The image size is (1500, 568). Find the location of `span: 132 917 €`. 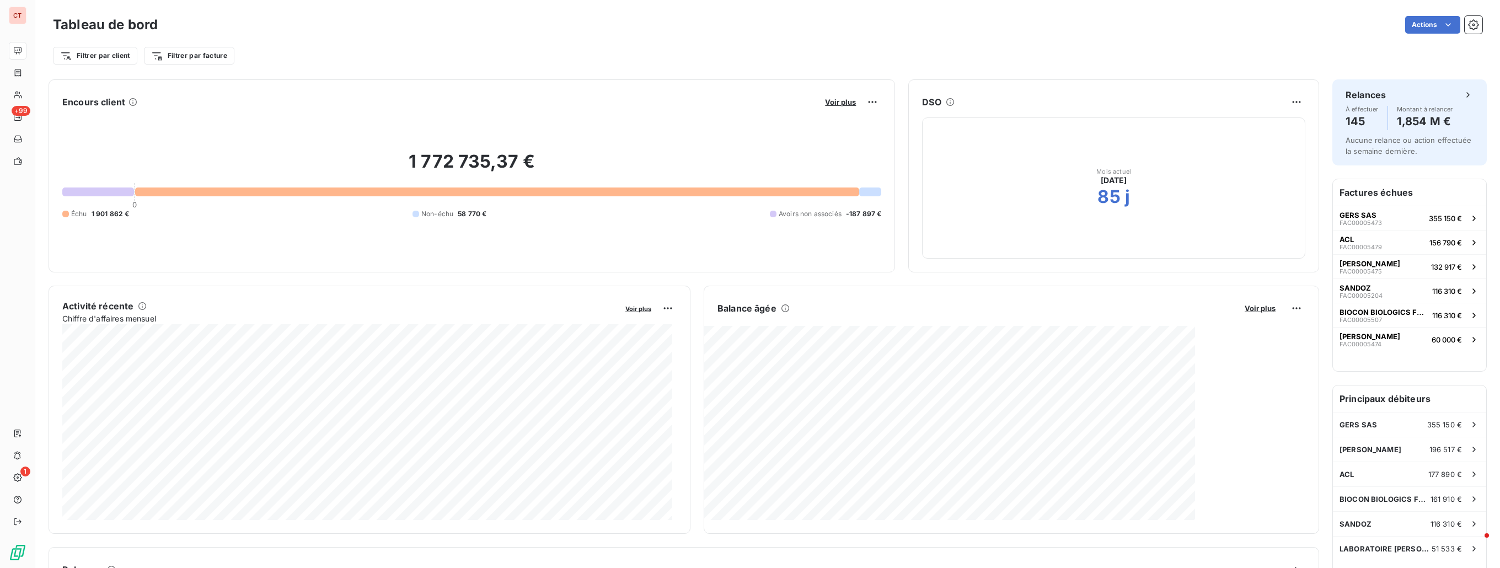

span: 132 917 € is located at coordinates (1446, 267).